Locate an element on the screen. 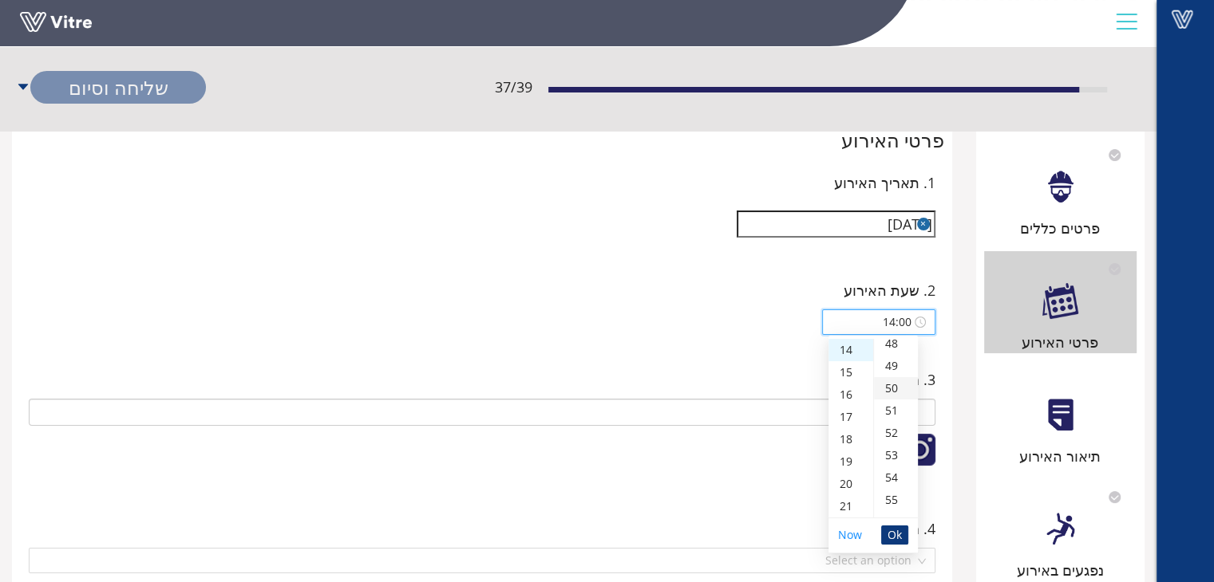 This screenshot has width=1214, height=582. div: 56 is located at coordinates (895, 523).